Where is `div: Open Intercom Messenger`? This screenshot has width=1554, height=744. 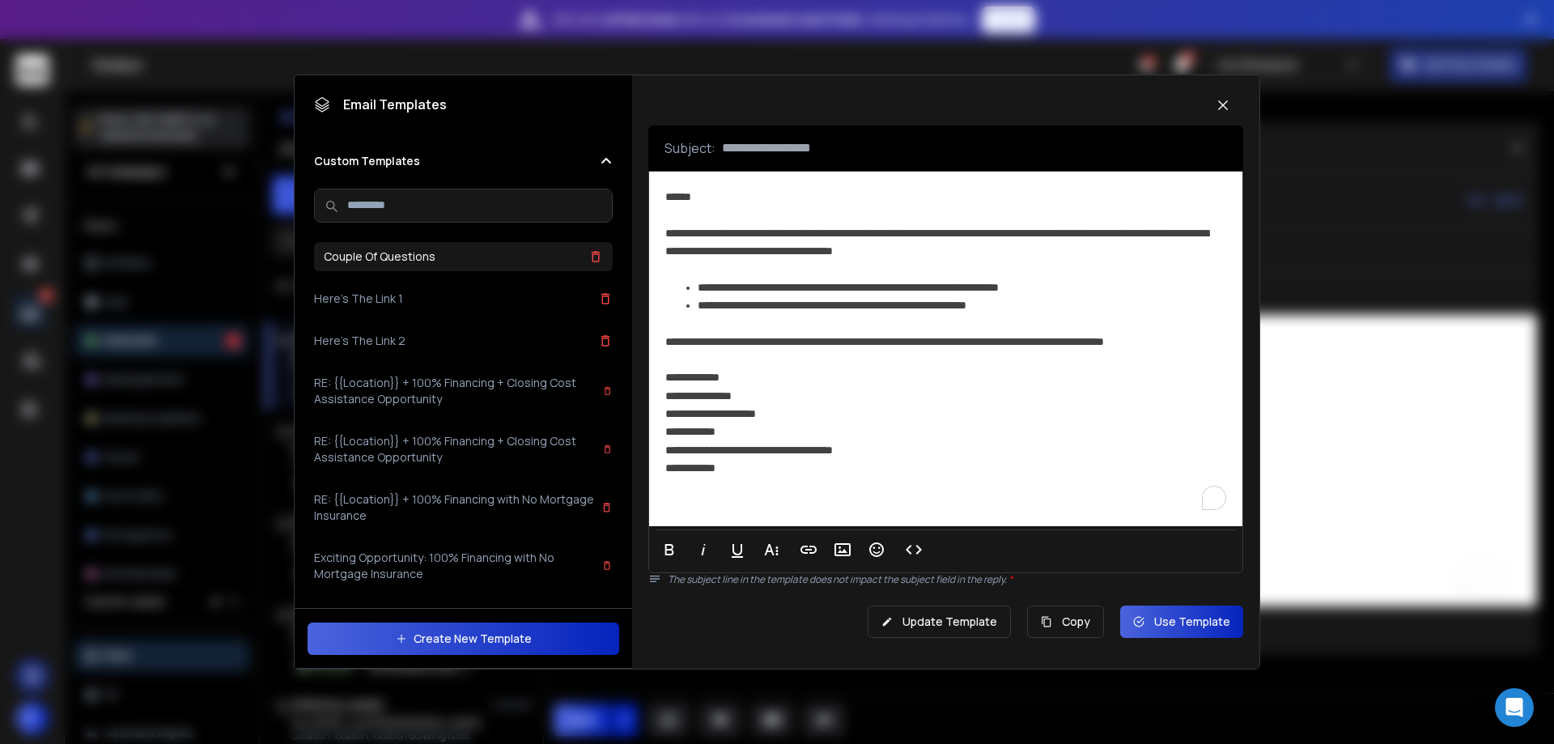 div: Open Intercom Messenger is located at coordinates (1514, 707).